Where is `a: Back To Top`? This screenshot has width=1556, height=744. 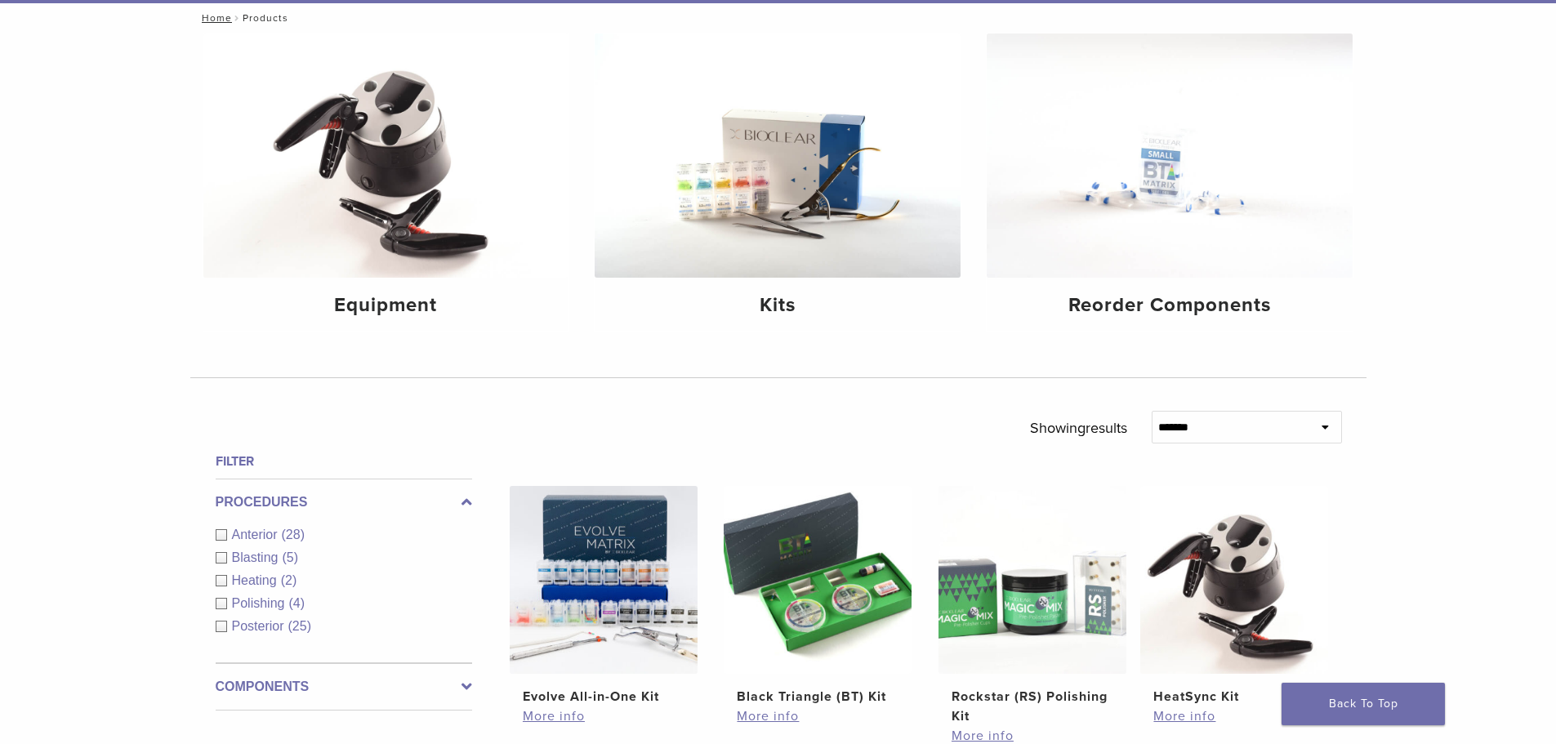 a: Back To Top is located at coordinates (1364, 704).